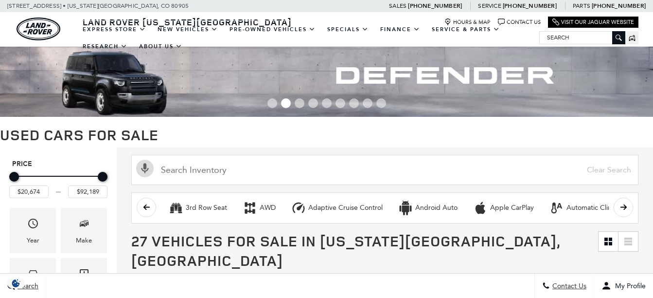 The width and height of the screenshot is (653, 298). What do you see at coordinates (385, 170) in the screenshot?
I see `input: Search Inventory` at bounding box center [385, 170].